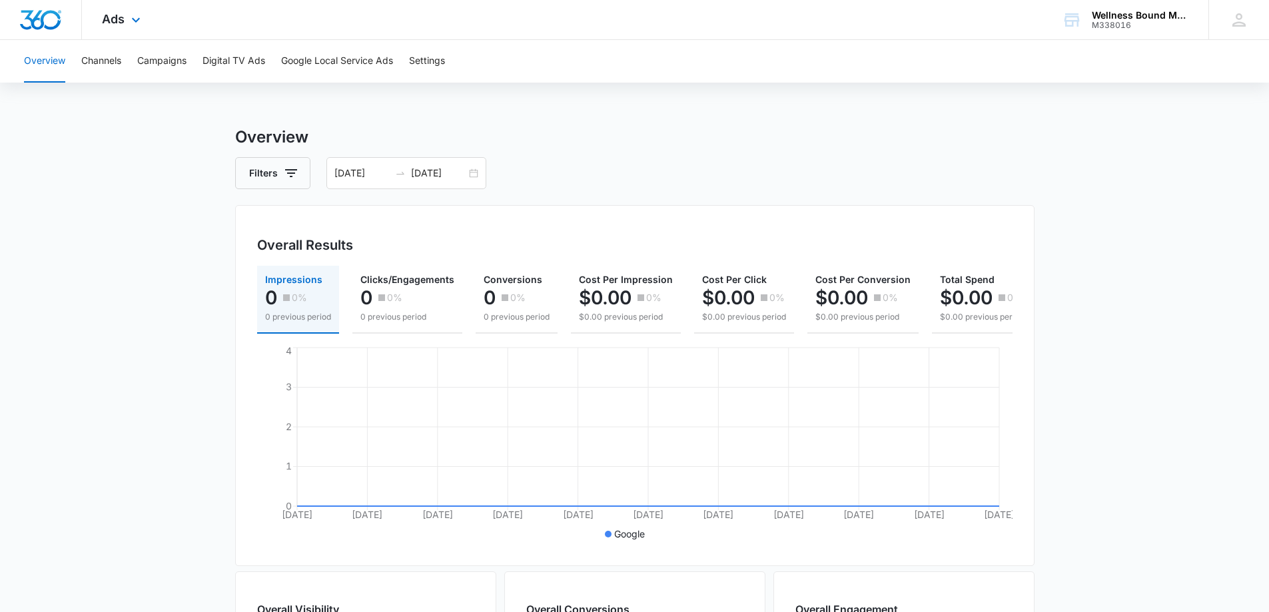  What do you see at coordinates (272, 173) in the screenshot?
I see `button: Filters` at bounding box center [272, 173].